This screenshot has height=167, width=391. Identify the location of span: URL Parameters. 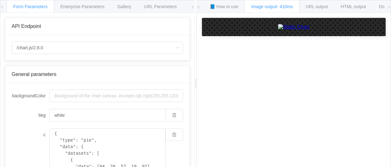
(160, 7).